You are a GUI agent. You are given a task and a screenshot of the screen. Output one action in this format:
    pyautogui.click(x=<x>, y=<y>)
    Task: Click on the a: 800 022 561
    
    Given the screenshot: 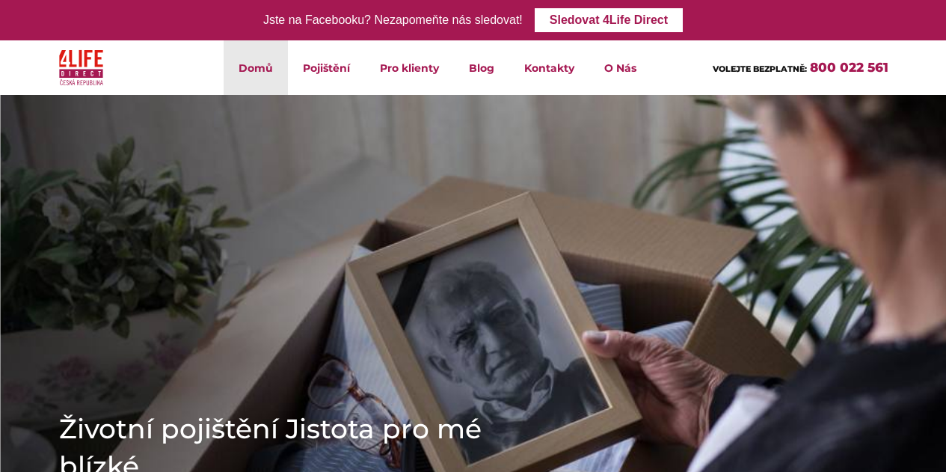 What is the action you would take?
    pyautogui.click(x=849, y=67)
    